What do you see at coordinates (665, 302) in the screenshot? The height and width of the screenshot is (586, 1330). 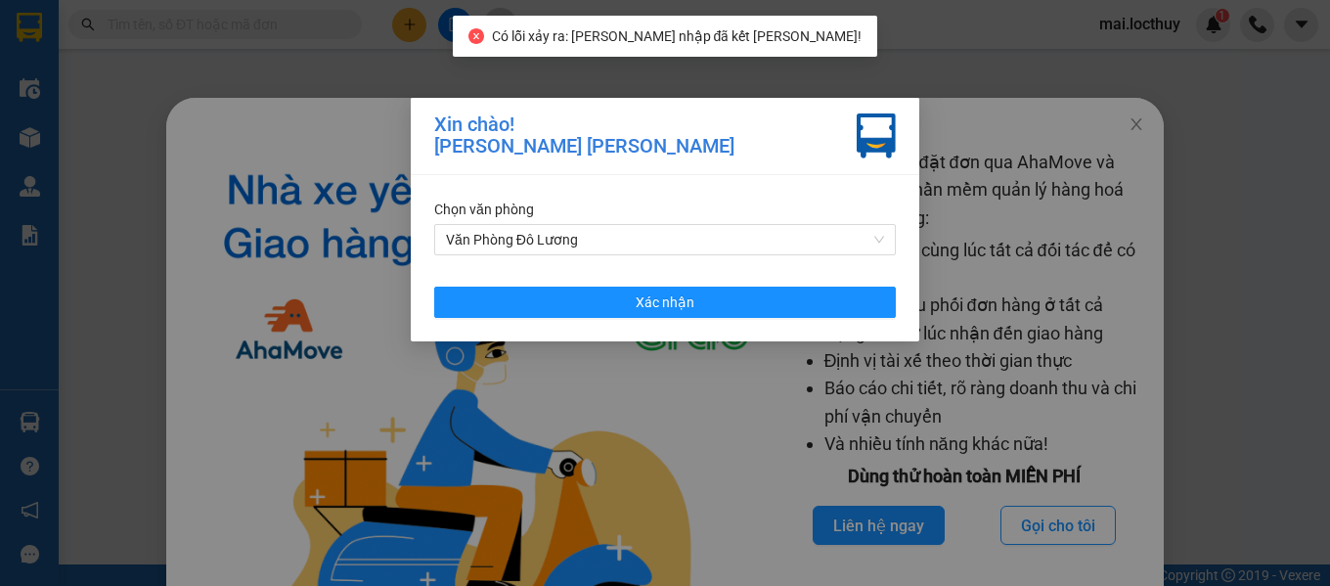 I see `span: Xác nhận` at bounding box center [665, 302].